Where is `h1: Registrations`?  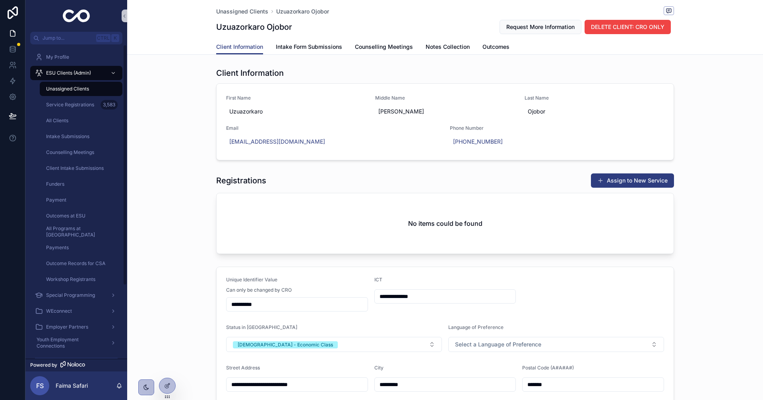 h1: Registrations is located at coordinates (241, 181).